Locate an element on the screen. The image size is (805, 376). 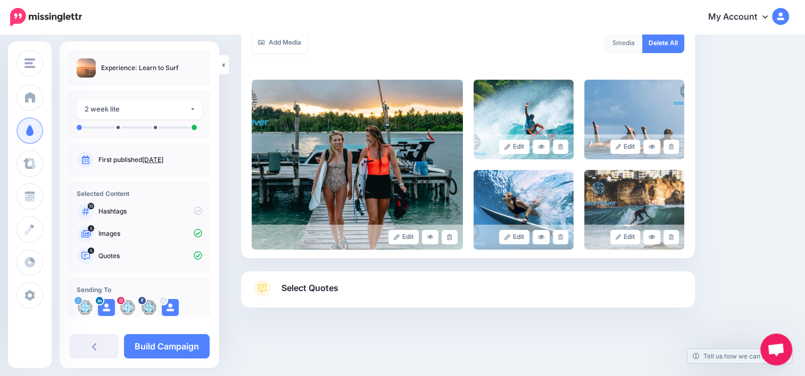
a: My Account is located at coordinates (743, 17).